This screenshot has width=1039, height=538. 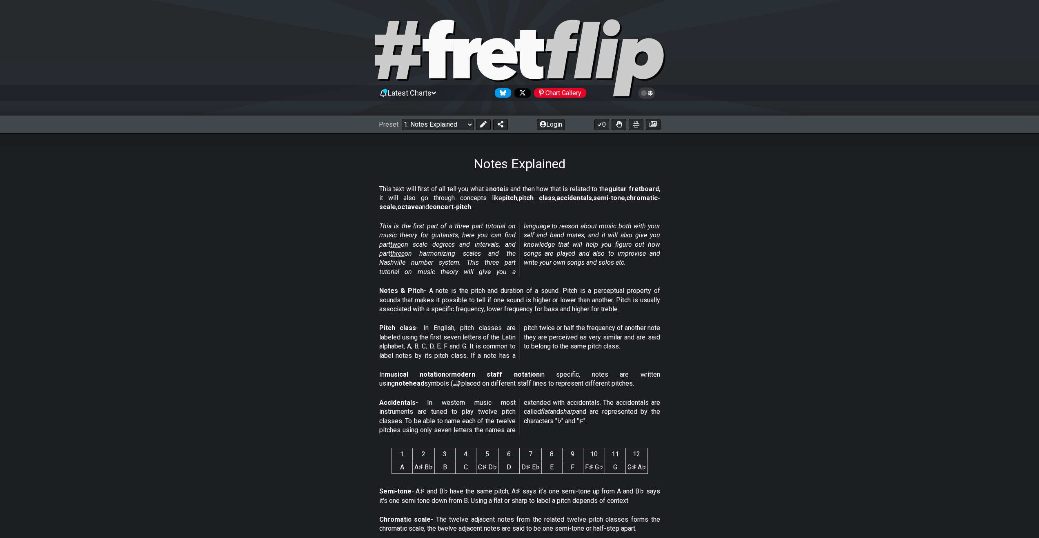 What do you see at coordinates (653, 125) in the screenshot?
I see `button: Create image` at bounding box center [653, 125].